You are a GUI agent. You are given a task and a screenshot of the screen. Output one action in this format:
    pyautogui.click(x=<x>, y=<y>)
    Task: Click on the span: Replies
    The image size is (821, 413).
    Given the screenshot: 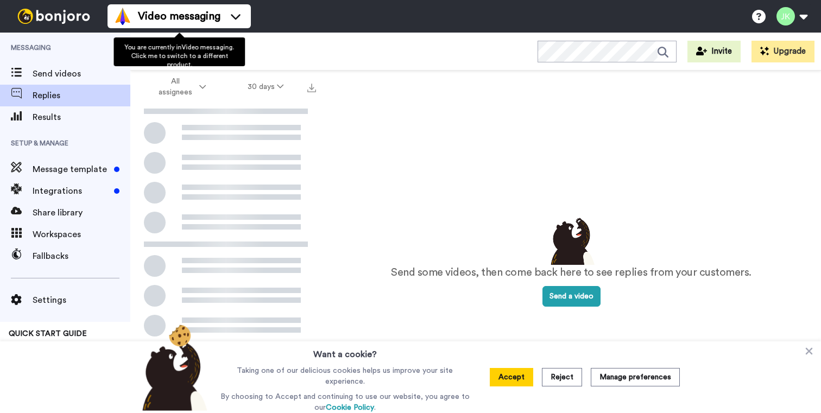 What is the action you would take?
    pyautogui.click(x=81, y=96)
    